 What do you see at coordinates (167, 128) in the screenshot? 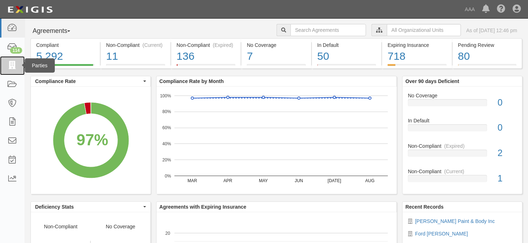
I see `text: 60%` at bounding box center [167, 128].